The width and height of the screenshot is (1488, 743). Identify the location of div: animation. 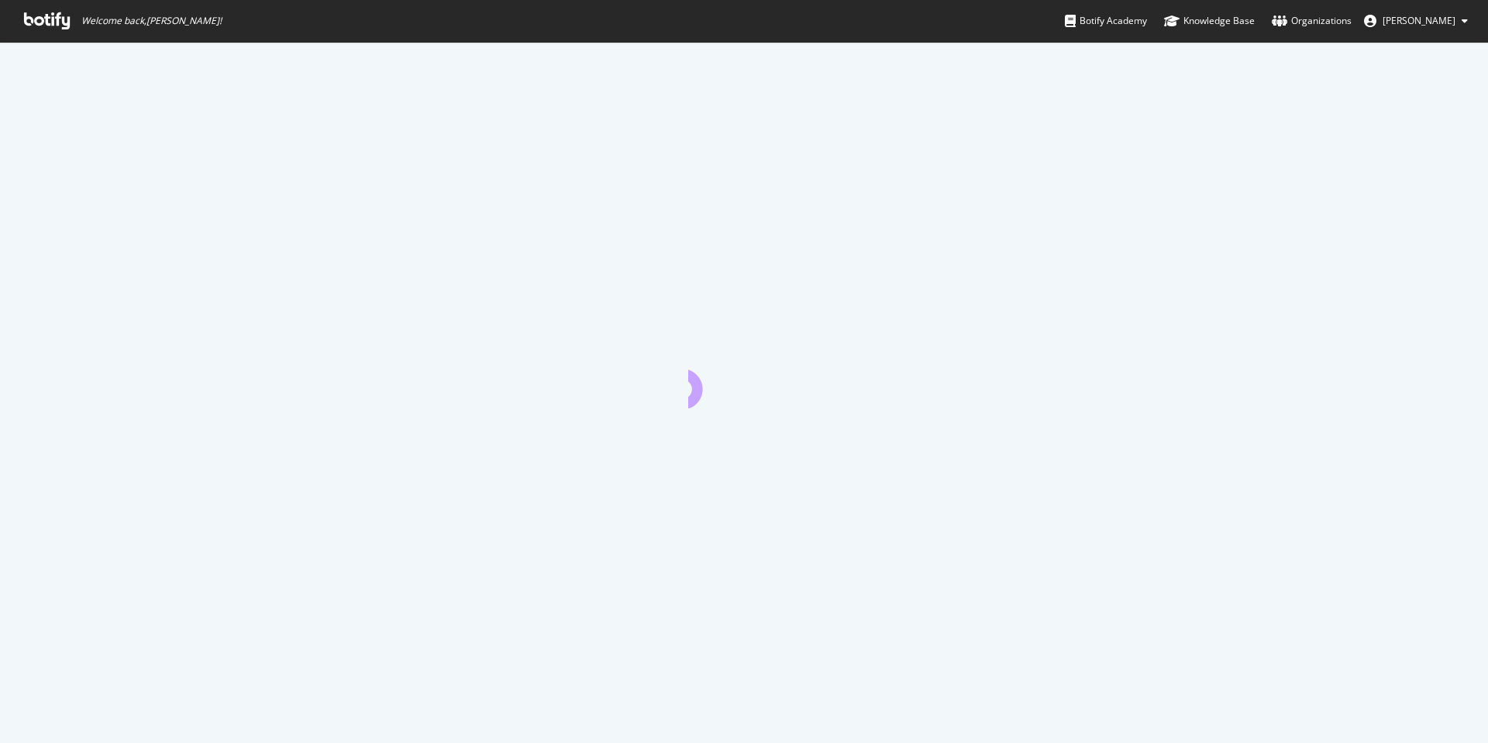
(744, 381).